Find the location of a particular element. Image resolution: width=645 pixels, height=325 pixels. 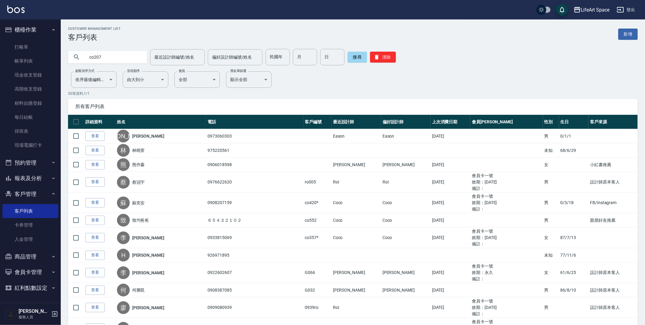

div: 全部 is located at coordinates (197, 80).